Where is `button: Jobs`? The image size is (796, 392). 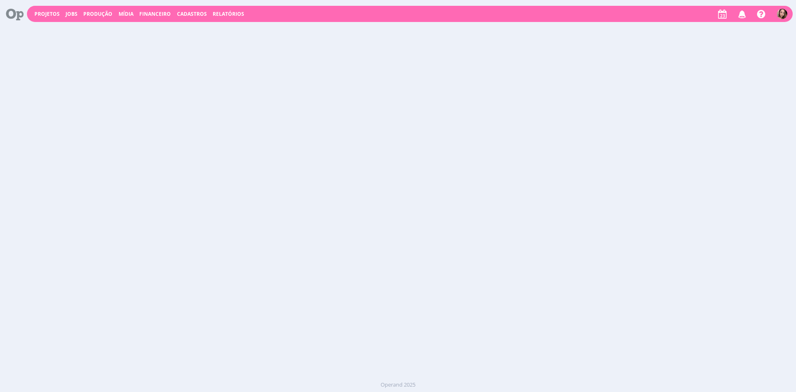 button: Jobs is located at coordinates (71, 14).